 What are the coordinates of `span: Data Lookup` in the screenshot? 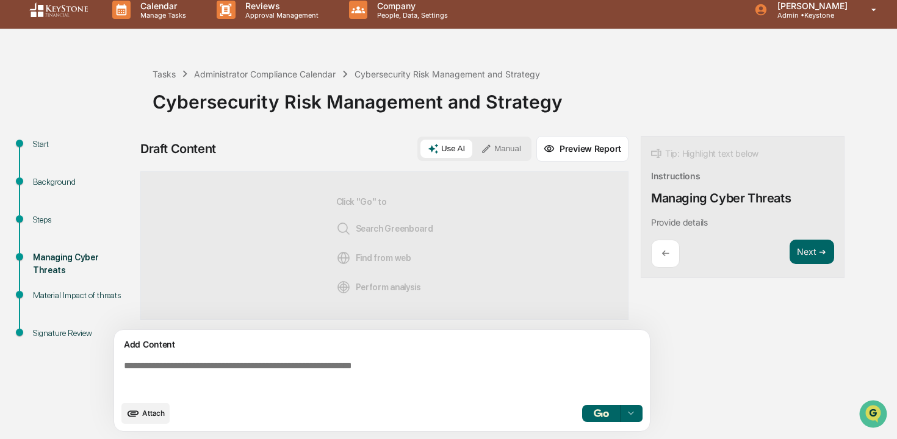 It's located at (51, 183).